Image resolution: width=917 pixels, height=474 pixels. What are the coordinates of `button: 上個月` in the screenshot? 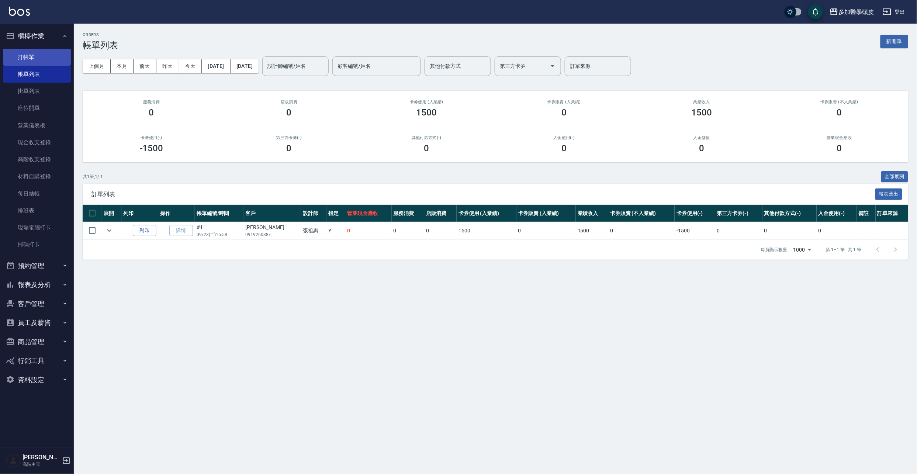 It's located at (97, 66).